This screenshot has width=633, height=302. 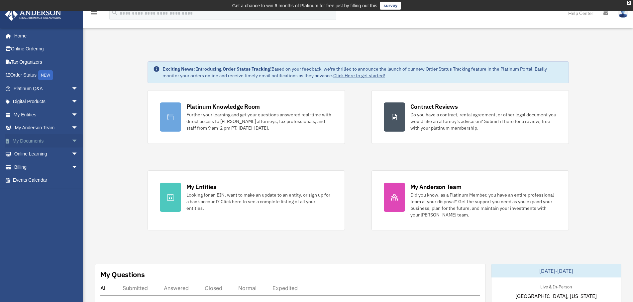 I want to click on div: Did you know, as a Platinum Member, you have an entire professional team at your disposal? Get th..., so click(x=483, y=205).